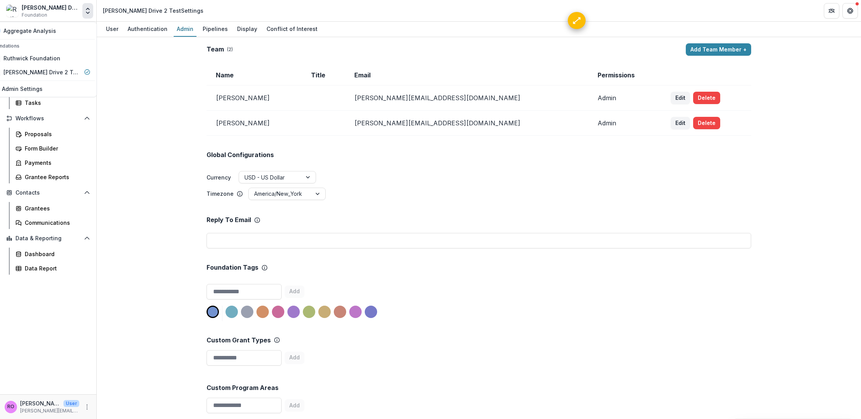 The width and height of the screenshot is (861, 419). What do you see at coordinates (466, 75) in the screenshot?
I see `td: Email` at bounding box center [466, 75].